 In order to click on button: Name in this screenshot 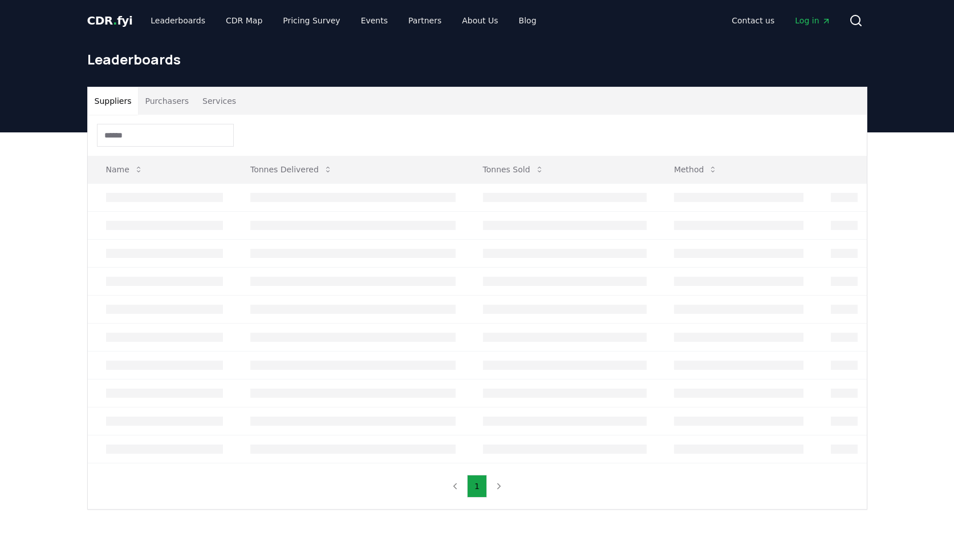, I will do `click(124, 169)`.